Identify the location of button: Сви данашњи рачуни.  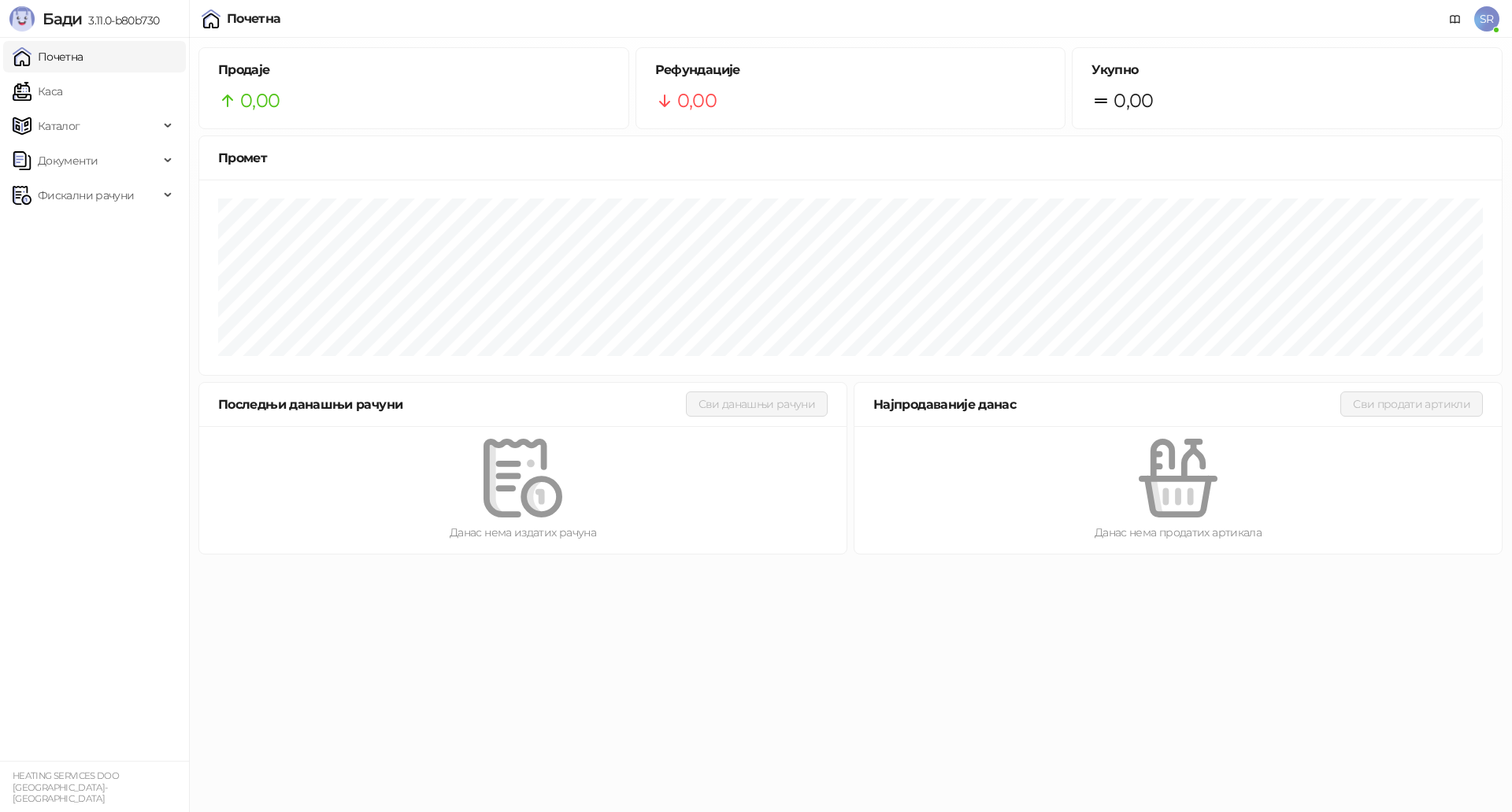
(756, 405).